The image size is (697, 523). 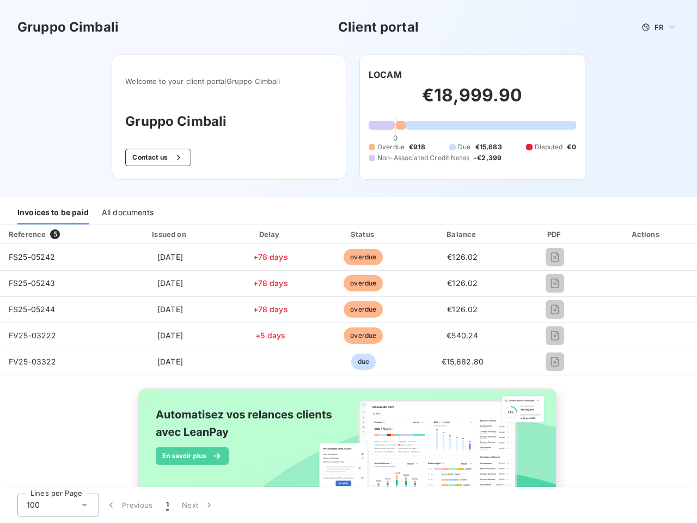 I want to click on span: FV25-03322, so click(x=33, y=361).